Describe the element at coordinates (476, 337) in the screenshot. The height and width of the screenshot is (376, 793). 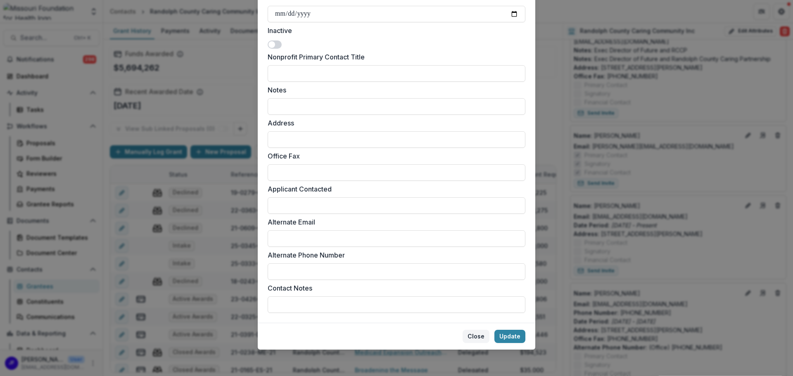
I see `button: Close` at that location.